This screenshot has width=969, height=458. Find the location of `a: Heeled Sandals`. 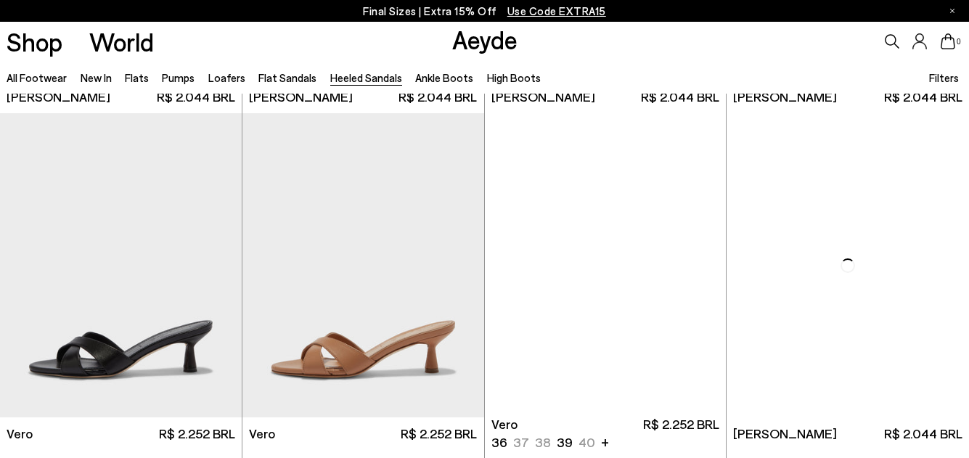

a: Heeled Sandals is located at coordinates (366, 78).